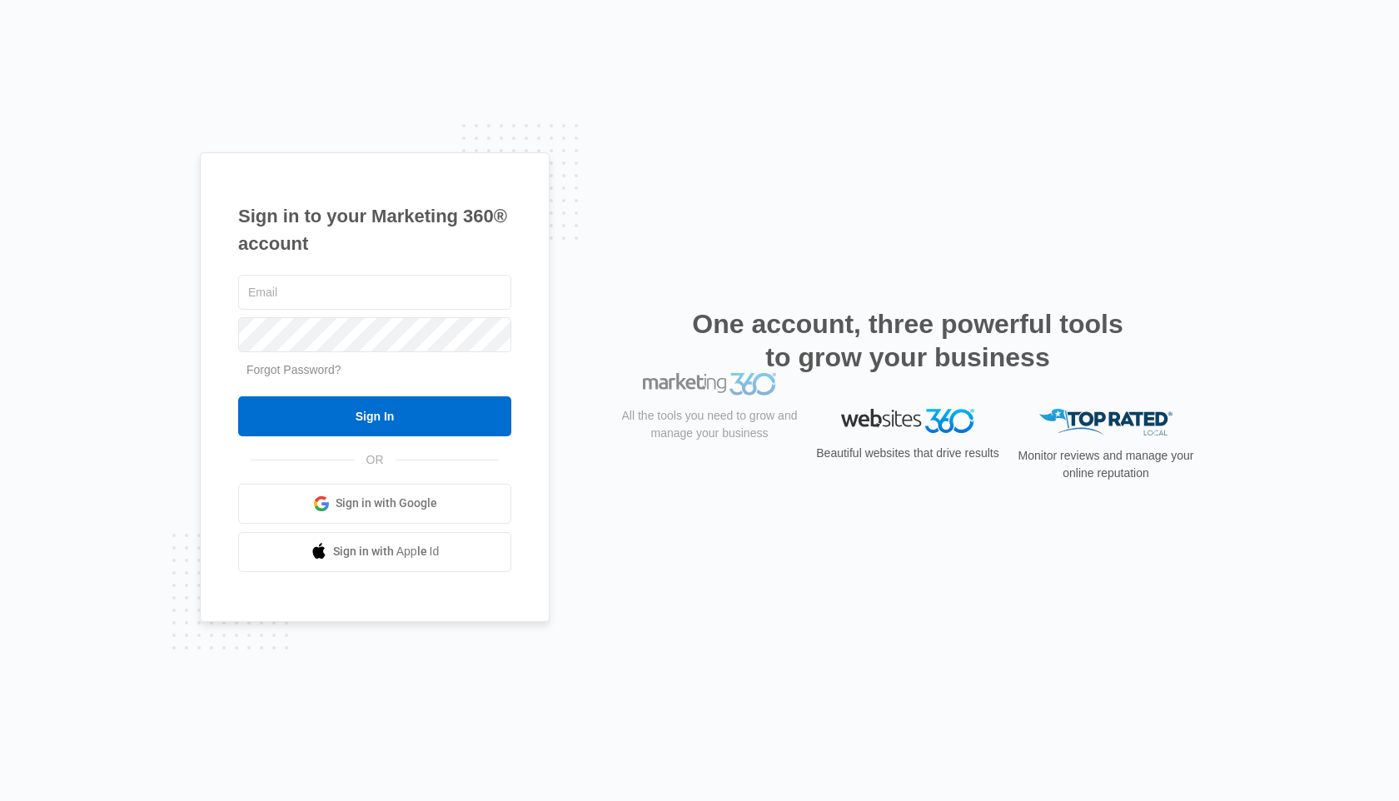  I want to click on img: Websites 360, so click(908, 421).